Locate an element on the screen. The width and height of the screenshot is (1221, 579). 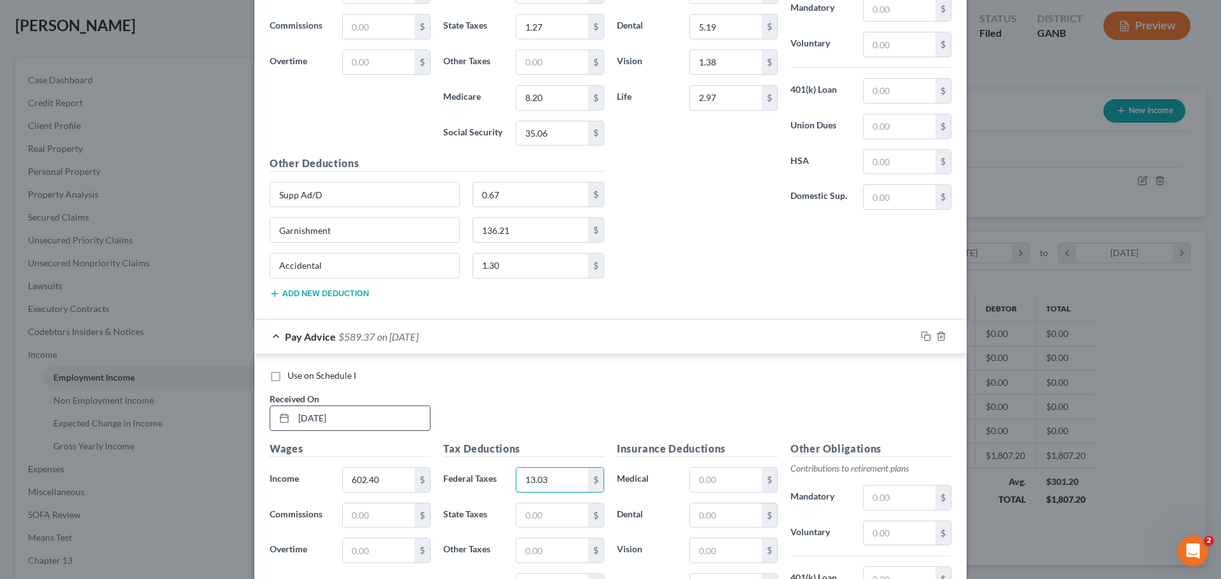
span: Received On is located at coordinates (294, 399).